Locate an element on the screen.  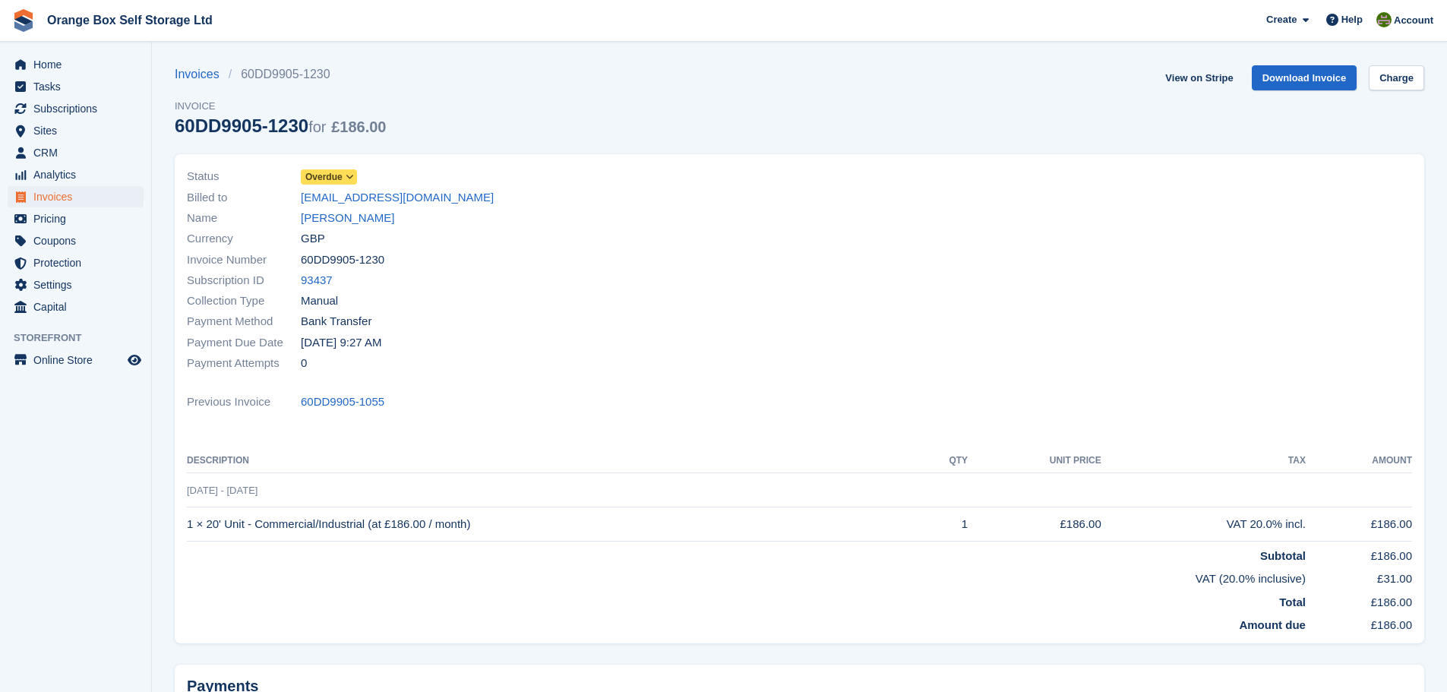
th: Amount is located at coordinates (1359, 461).